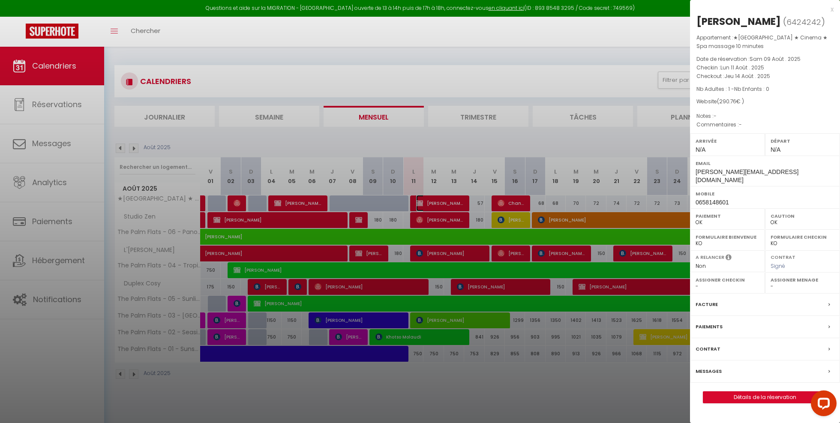 This screenshot has height=423, width=840. What do you see at coordinates (709, 327) in the screenshot?
I see `label: Paiements` at bounding box center [709, 327].